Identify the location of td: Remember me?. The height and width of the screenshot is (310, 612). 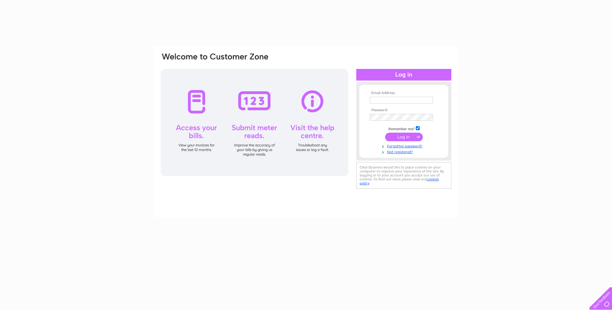
(404, 129).